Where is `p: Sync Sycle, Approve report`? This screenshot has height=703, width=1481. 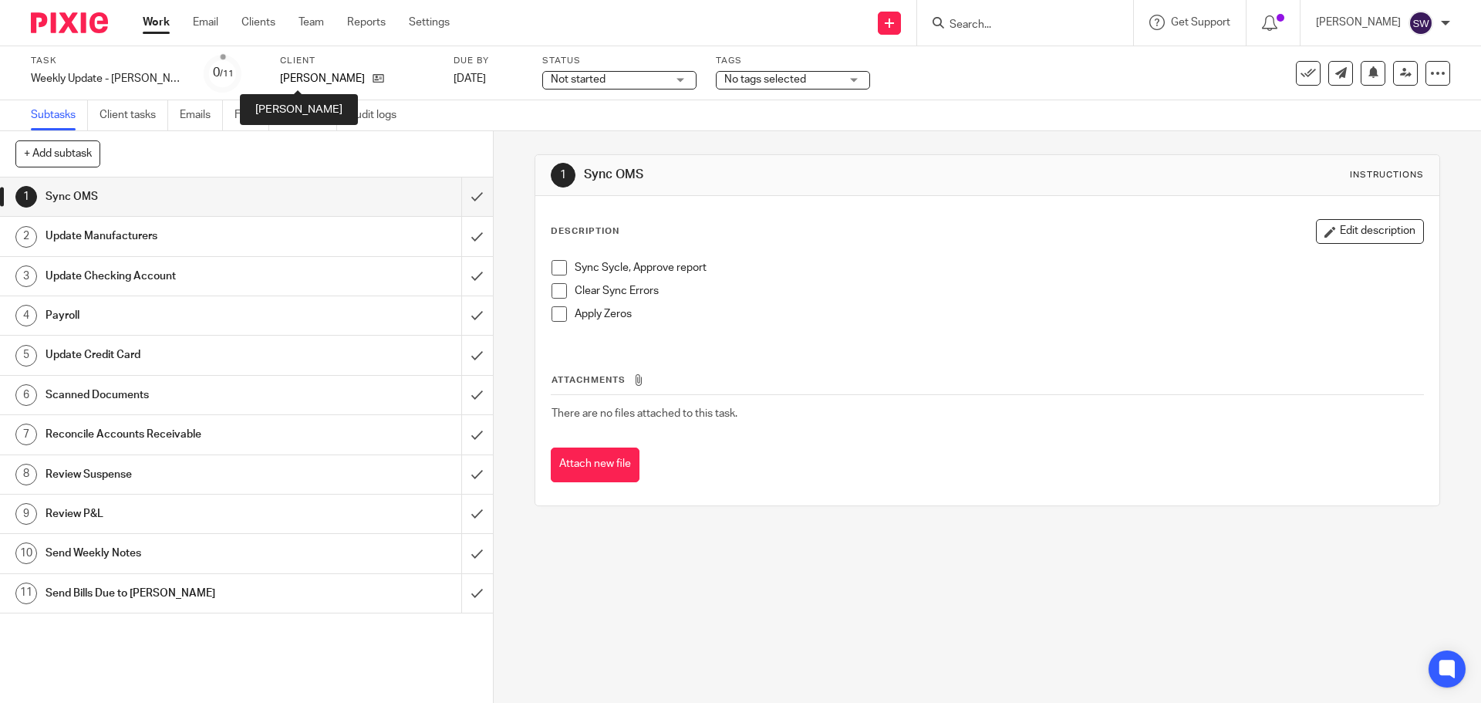
p: Sync Sycle, Approve report is located at coordinates (998, 268).